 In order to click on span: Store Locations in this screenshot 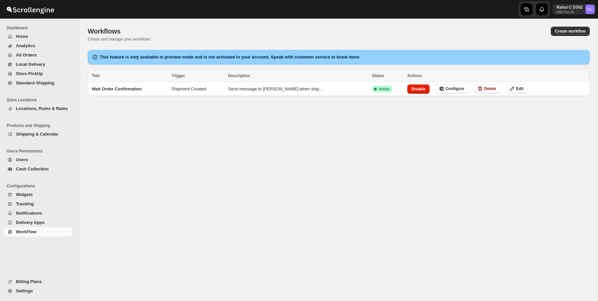, I will do `click(41, 100)`.